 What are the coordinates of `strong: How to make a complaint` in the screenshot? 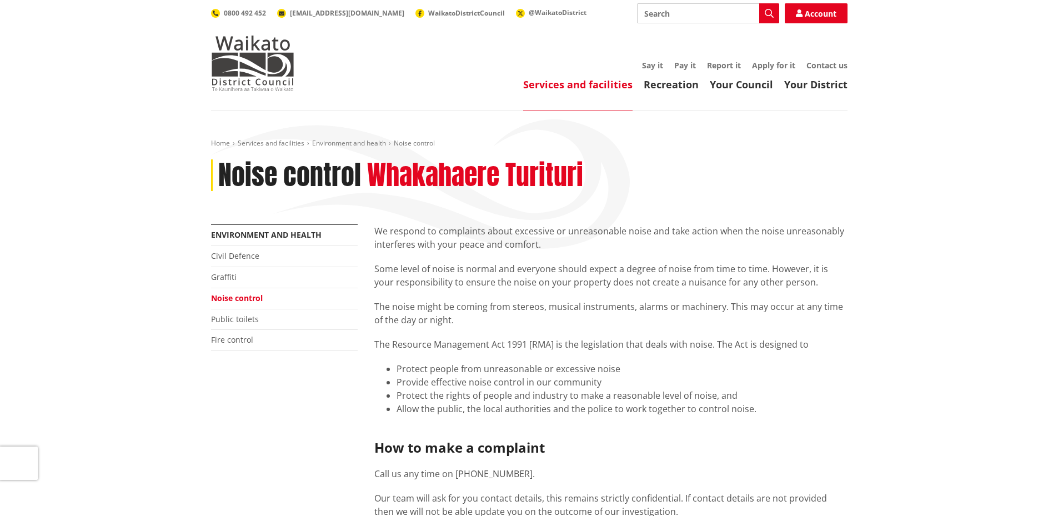 It's located at (459, 447).